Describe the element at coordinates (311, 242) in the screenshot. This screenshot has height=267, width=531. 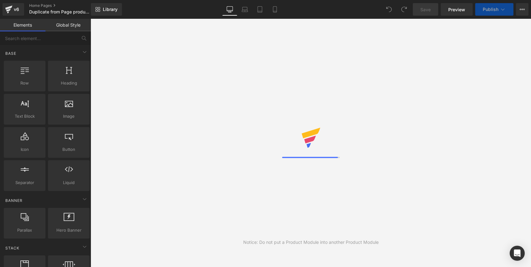
I see `div: Notice: Do not put a Product Module into another Product Module` at that location.